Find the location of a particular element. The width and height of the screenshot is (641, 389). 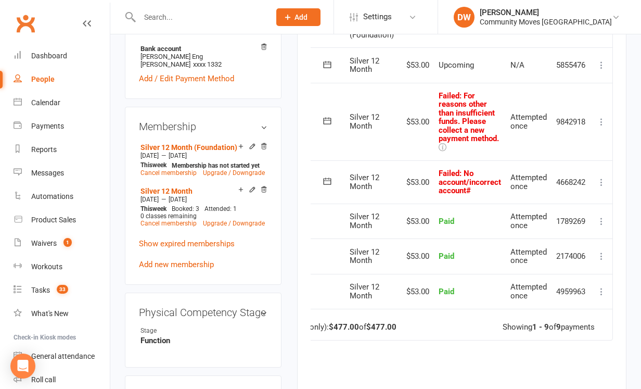

div: Dashboard is located at coordinates (49, 56).